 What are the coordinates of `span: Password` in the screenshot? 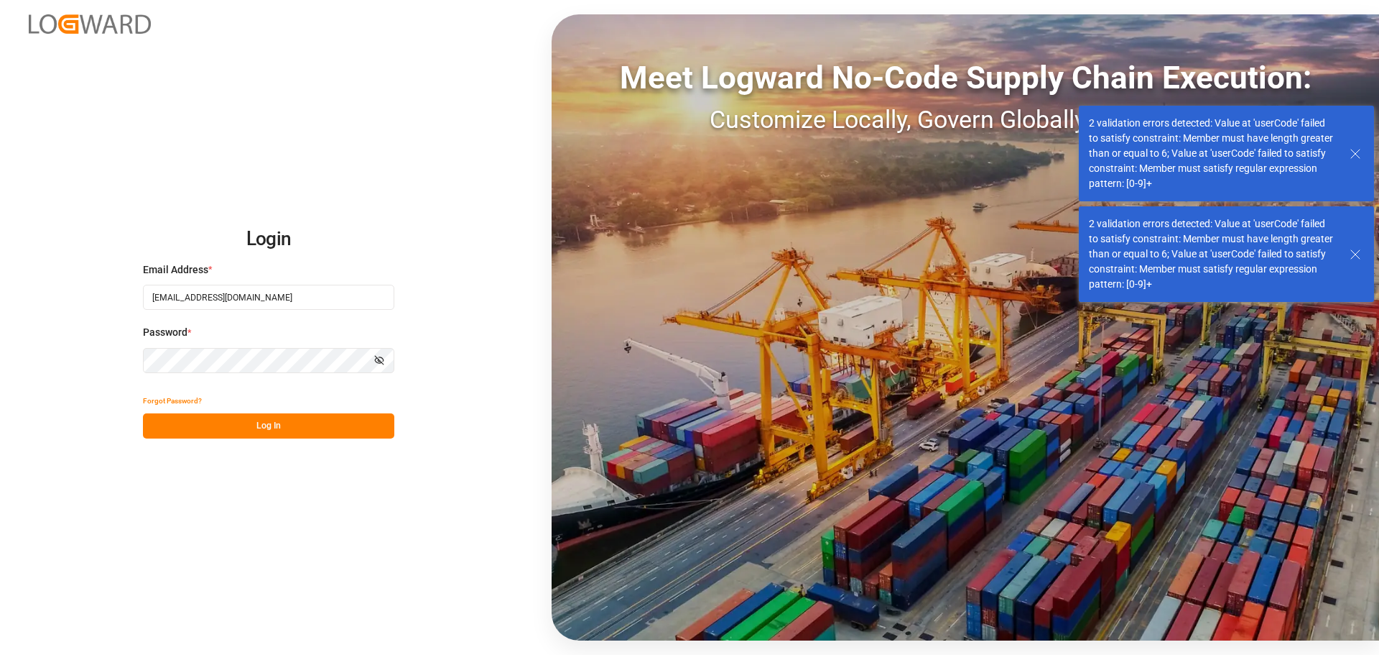 It's located at (165, 332).